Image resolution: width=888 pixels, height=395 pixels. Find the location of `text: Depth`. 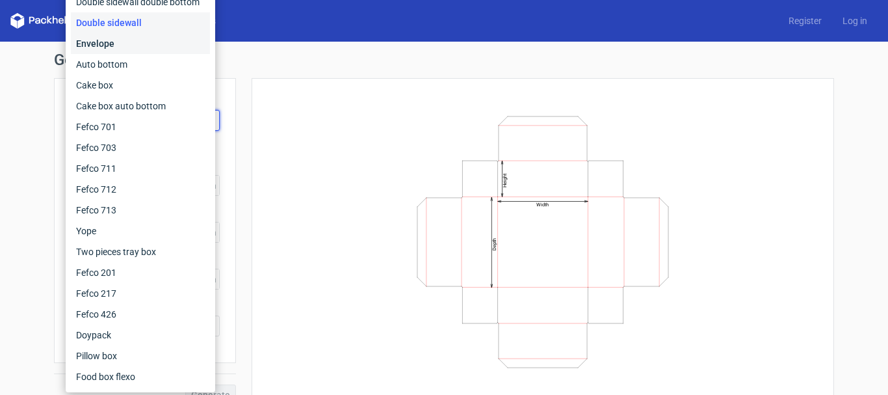

text: Depth is located at coordinates (494, 243).